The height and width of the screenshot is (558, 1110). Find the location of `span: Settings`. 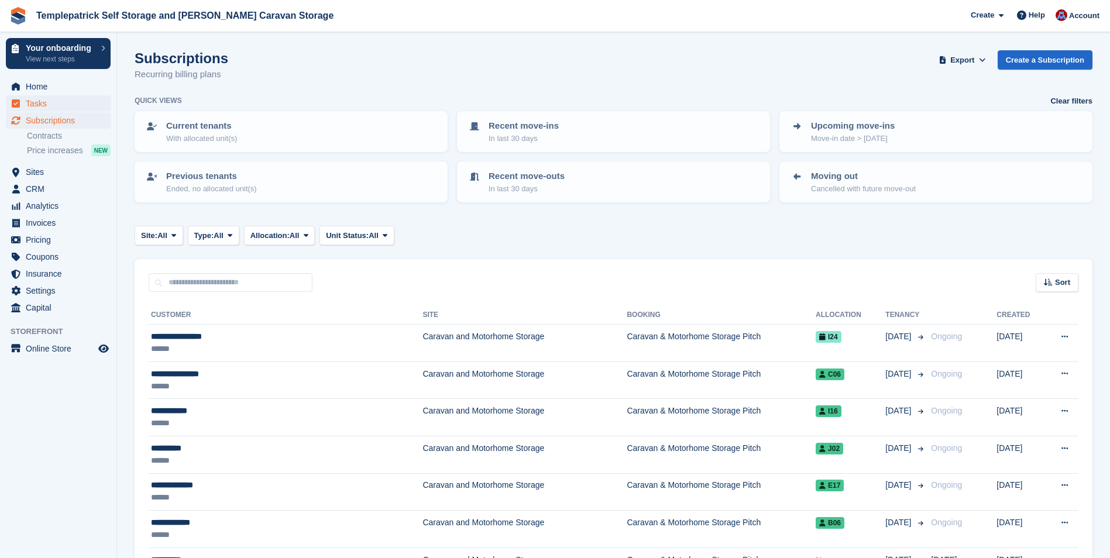

span: Settings is located at coordinates (61, 291).